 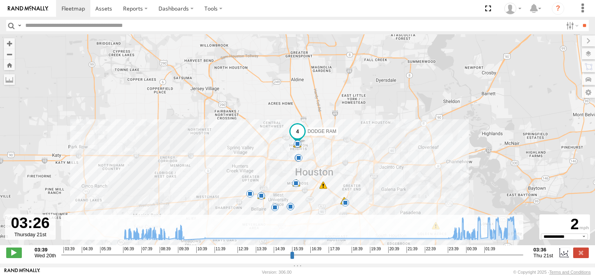 I want to click on span: 05:39, so click(x=105, y=250).